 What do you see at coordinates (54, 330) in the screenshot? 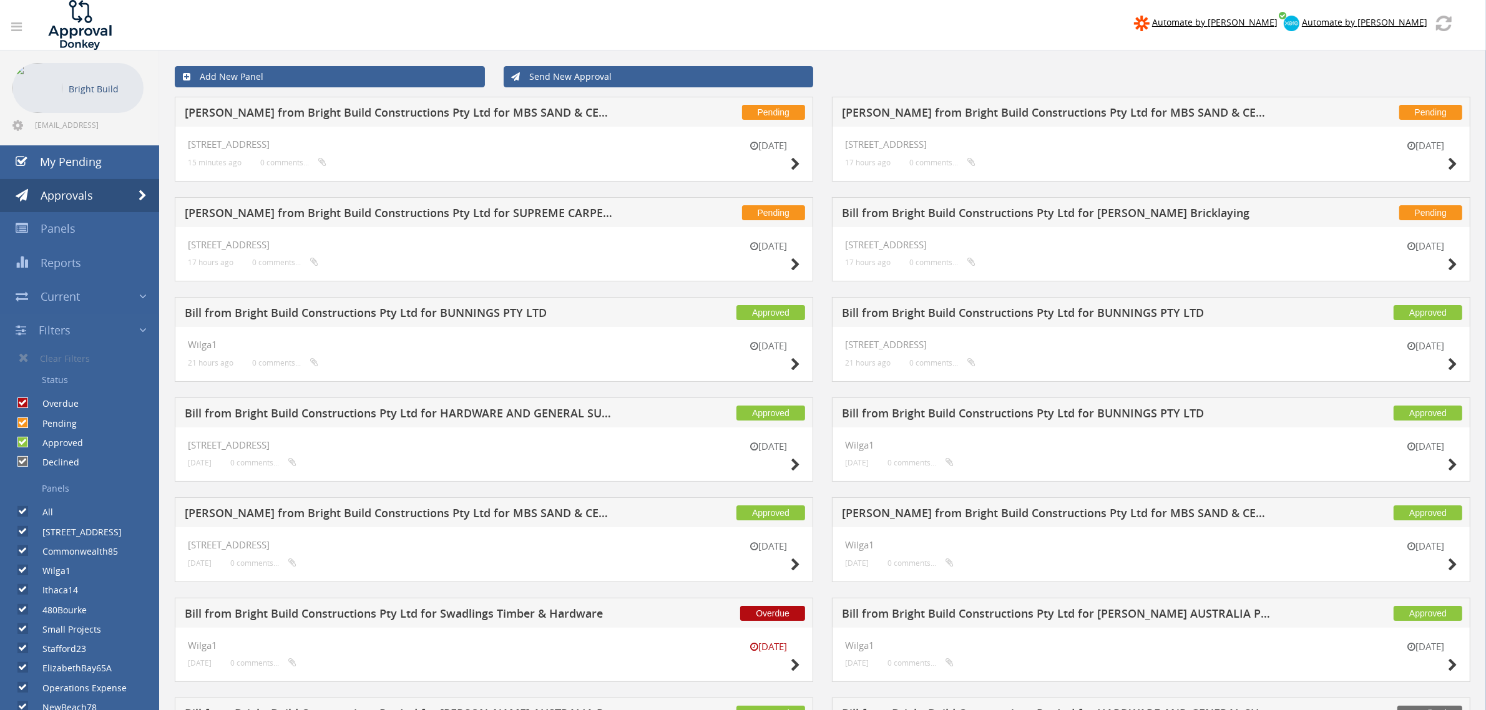
I see `span: Filters` at bounding box center [54, 330].